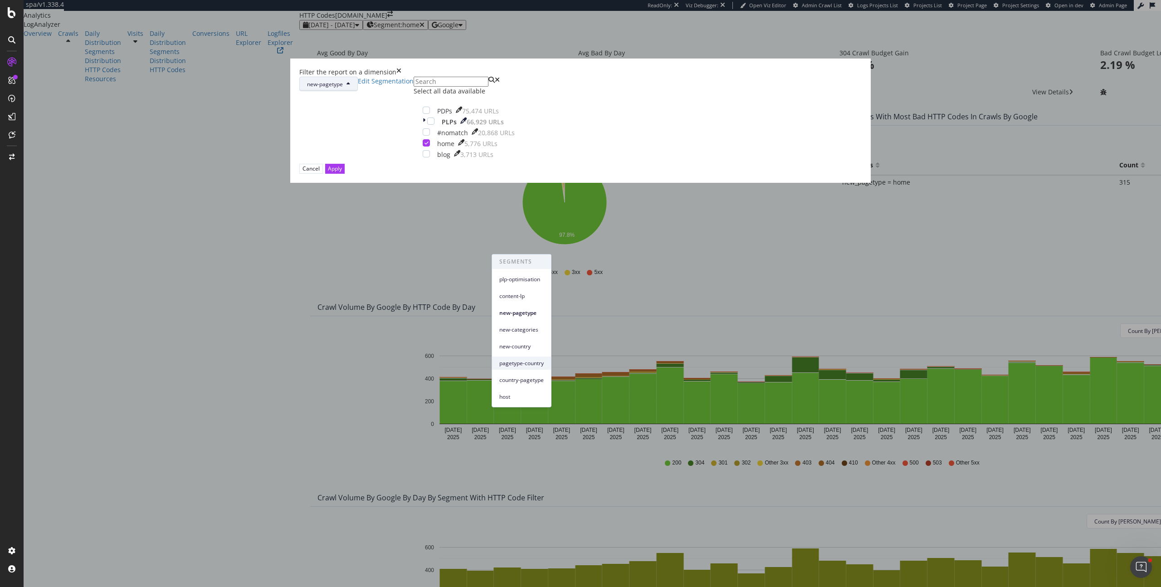 This screenshot has width=1161, height=587. I want to click on span: plp-optimisation, so click(522, 279).